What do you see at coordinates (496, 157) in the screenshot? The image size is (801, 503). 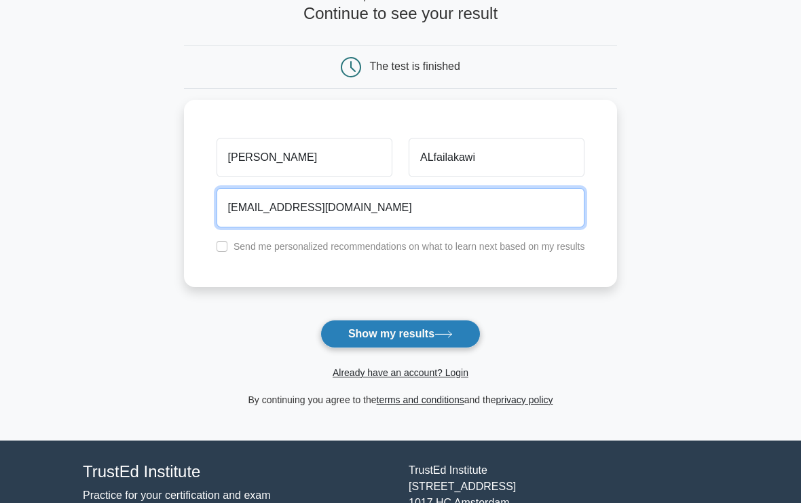 I see `input: Last name` at bounding box center [496, 157].